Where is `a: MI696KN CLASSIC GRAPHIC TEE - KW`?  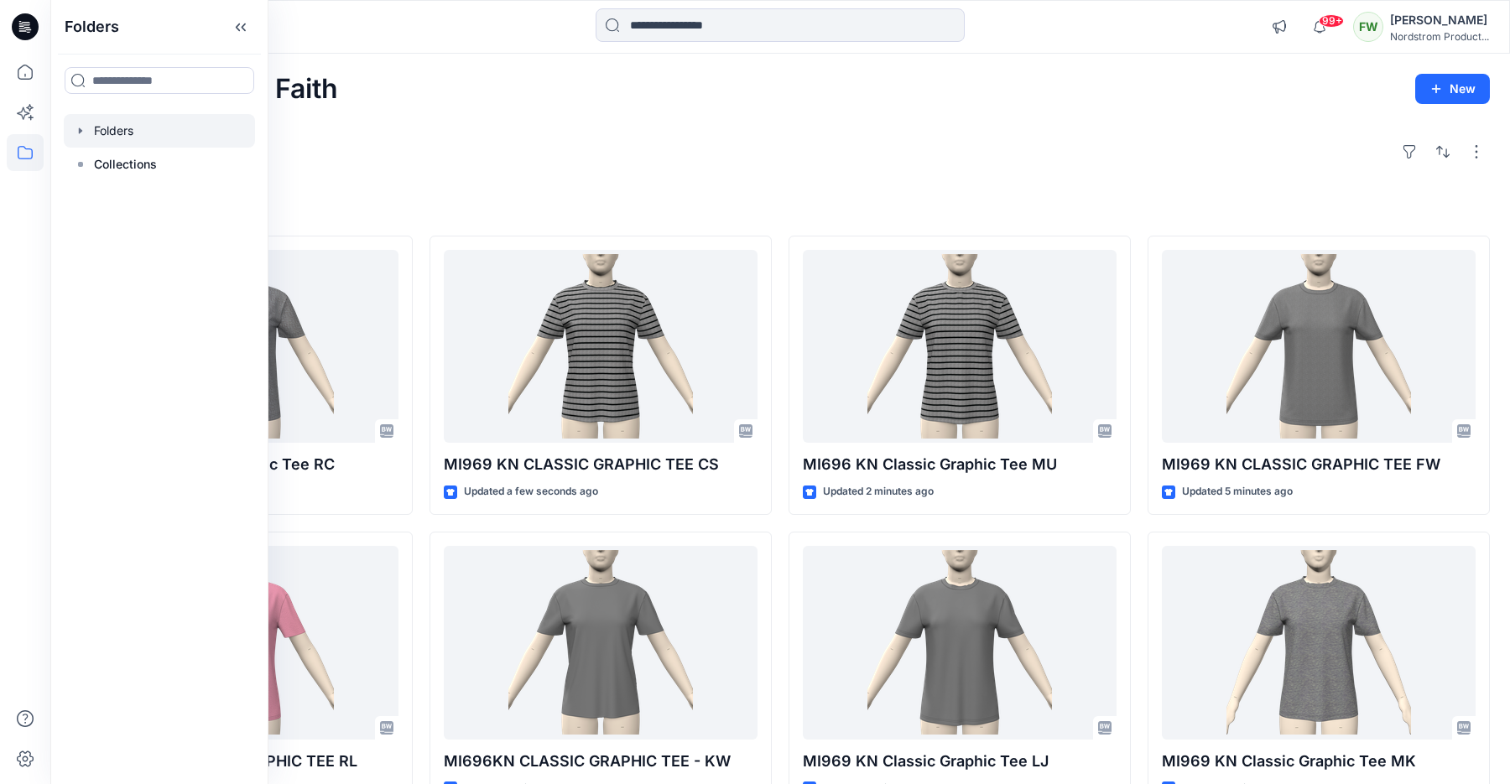 a: MI696KN CLASSIC GRAPHIC TEE - KW is located at coordinates (601, 643).